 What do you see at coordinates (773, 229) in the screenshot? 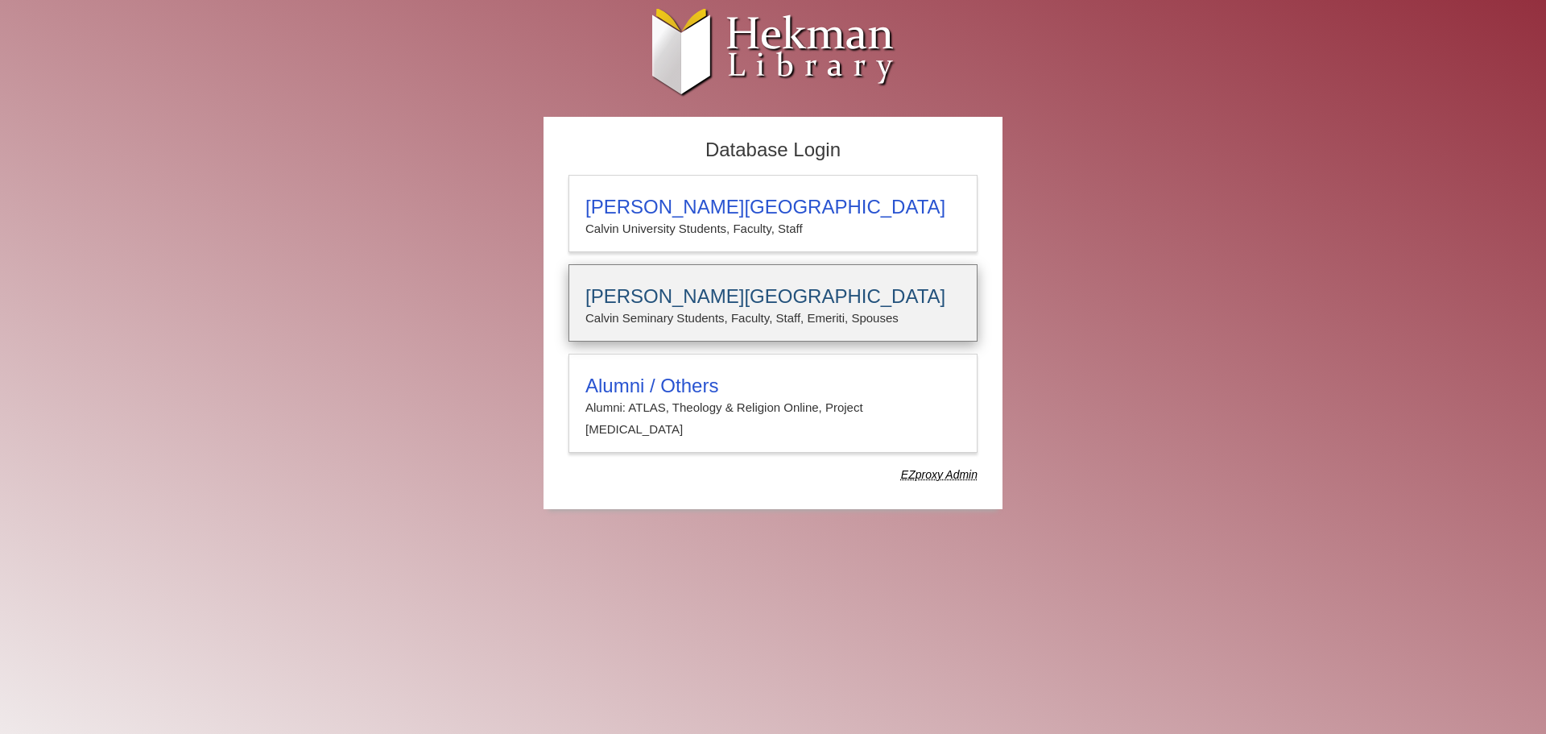
I see `p: Calvin University Students, Faculty, Staff` at bounding box center [773, 229].